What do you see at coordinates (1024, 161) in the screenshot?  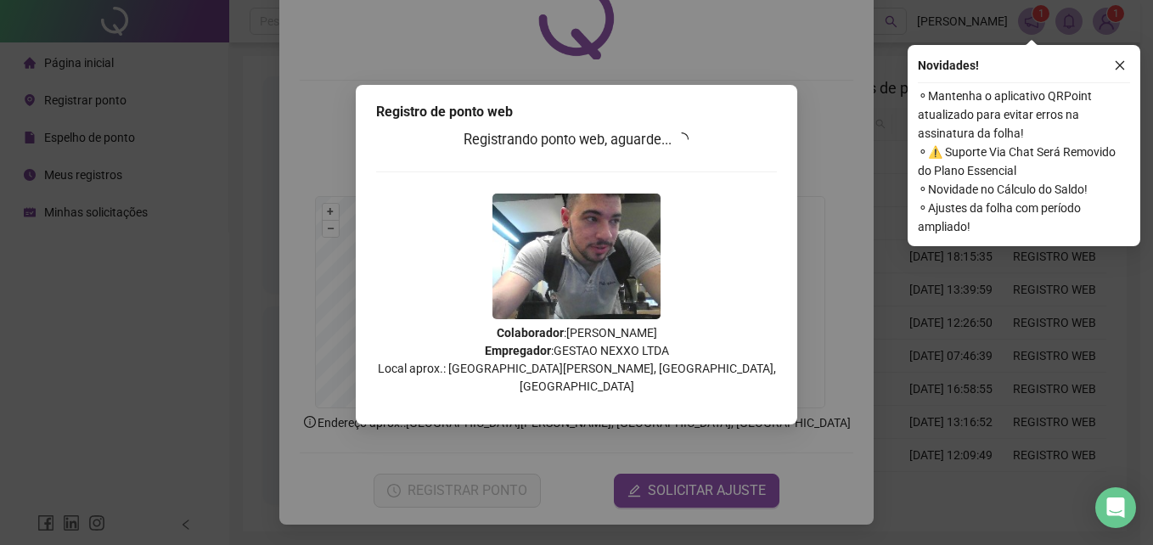 I see `span: ⚬ ⚠️ Suporte Via Chat Será Removido do Plano Essencial` at bounding box center [1024, 161].